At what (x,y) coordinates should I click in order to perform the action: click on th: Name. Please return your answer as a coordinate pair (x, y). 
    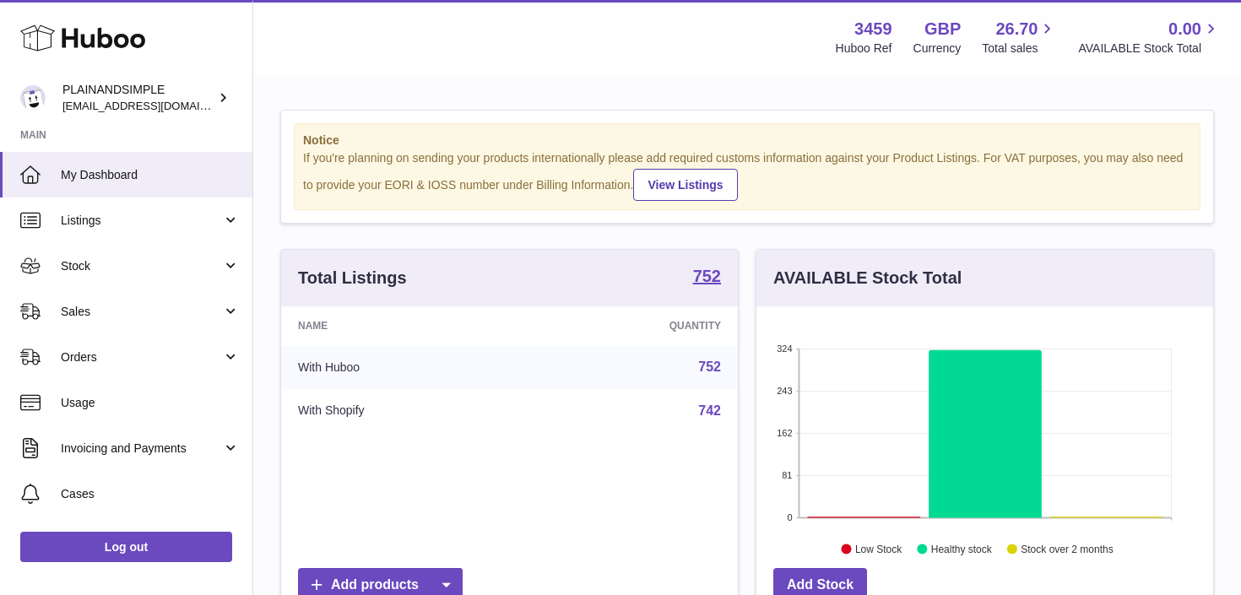
    Looking at the image, I should click on (404, 326).